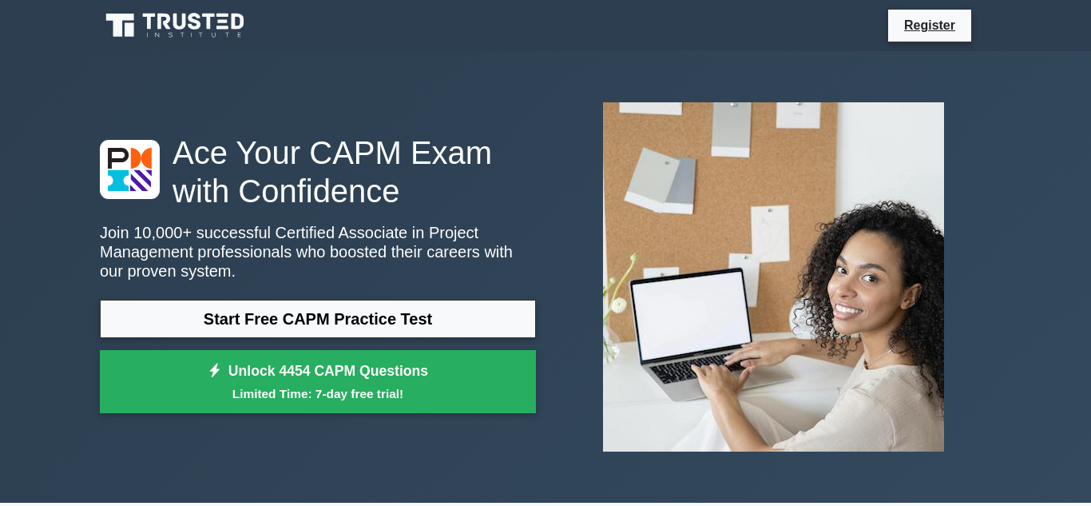 The height and width of the screenshot is (506, 1091). I want to click on small: Limited Time: 7-day free trial!, so click(318, 393).